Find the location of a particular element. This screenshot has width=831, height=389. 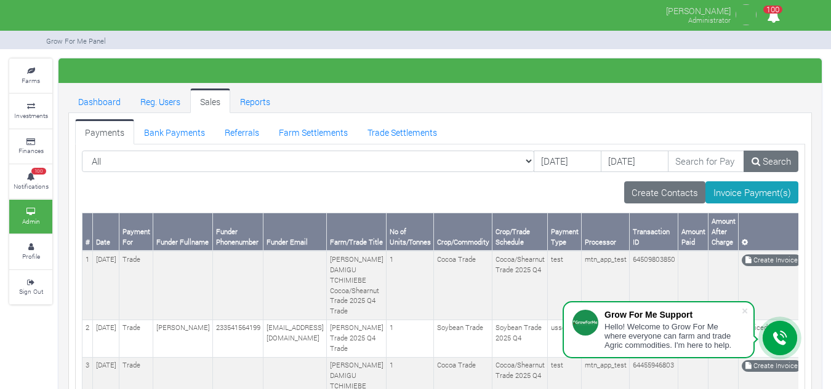

th: Amount Paid is located at coordinates (693, 232).